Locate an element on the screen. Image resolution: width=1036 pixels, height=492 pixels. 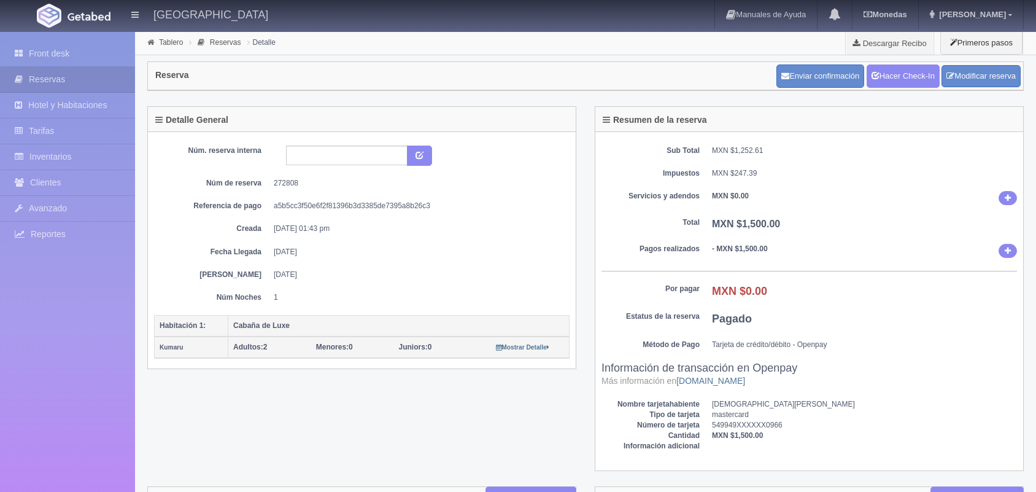
a: Mostrar Detalle is located at coordinates (522, 347).